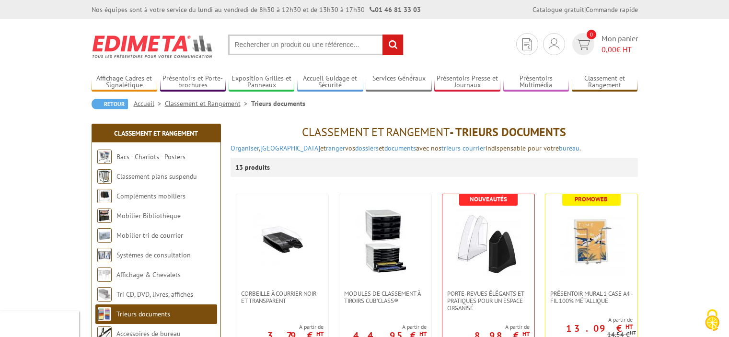  What do you see at coordinates (244, 148) in the screenshot?
I see `a: Organiser` at bounding box center [244, 148].